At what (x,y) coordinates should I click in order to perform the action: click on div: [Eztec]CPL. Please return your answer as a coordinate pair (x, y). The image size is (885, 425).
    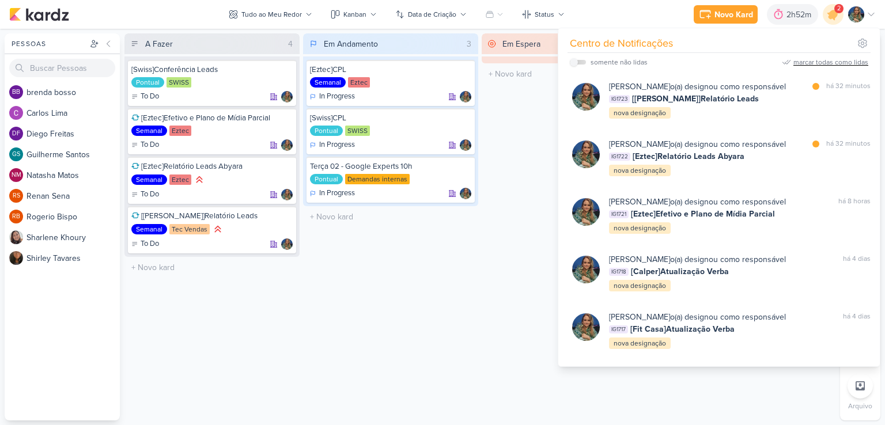
    Looking at the image, I should click on (391, 70).